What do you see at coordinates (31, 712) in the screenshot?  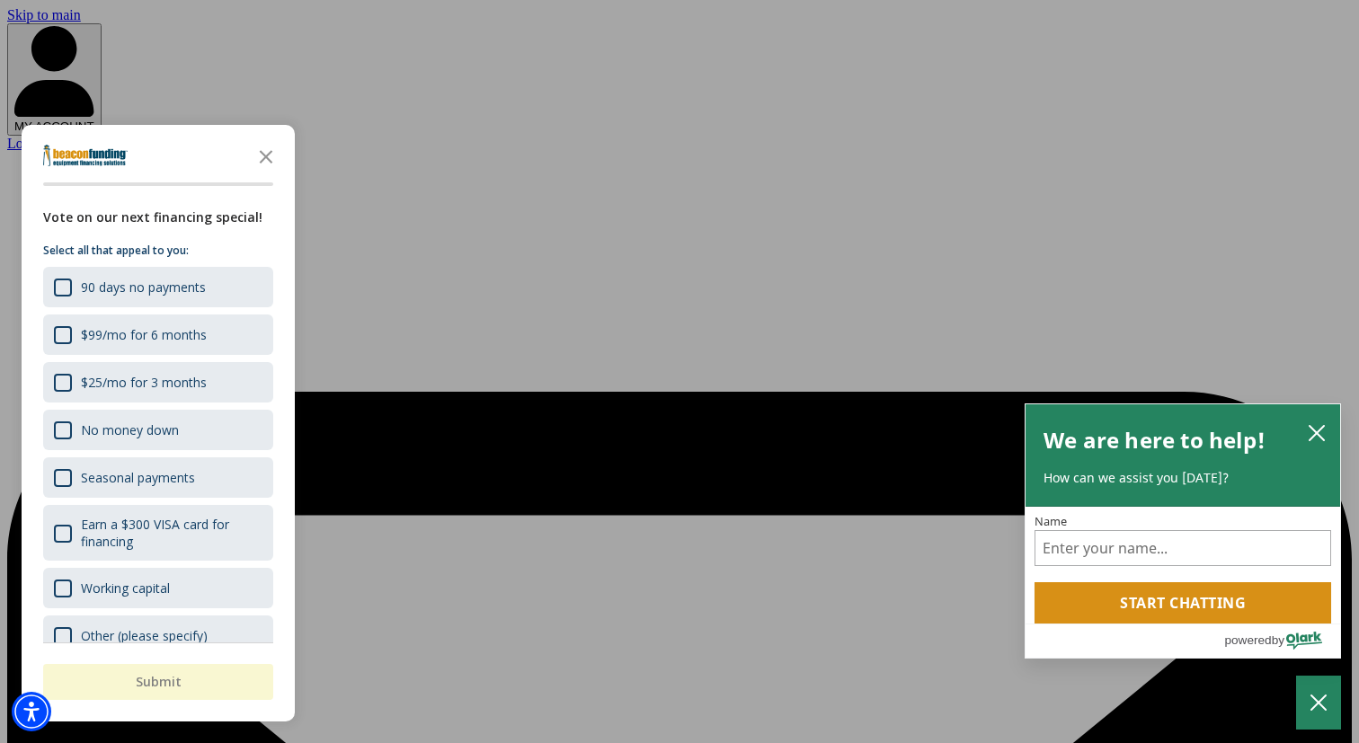 I see `div: Accessibility Menu` at bounding box center [31, 712].